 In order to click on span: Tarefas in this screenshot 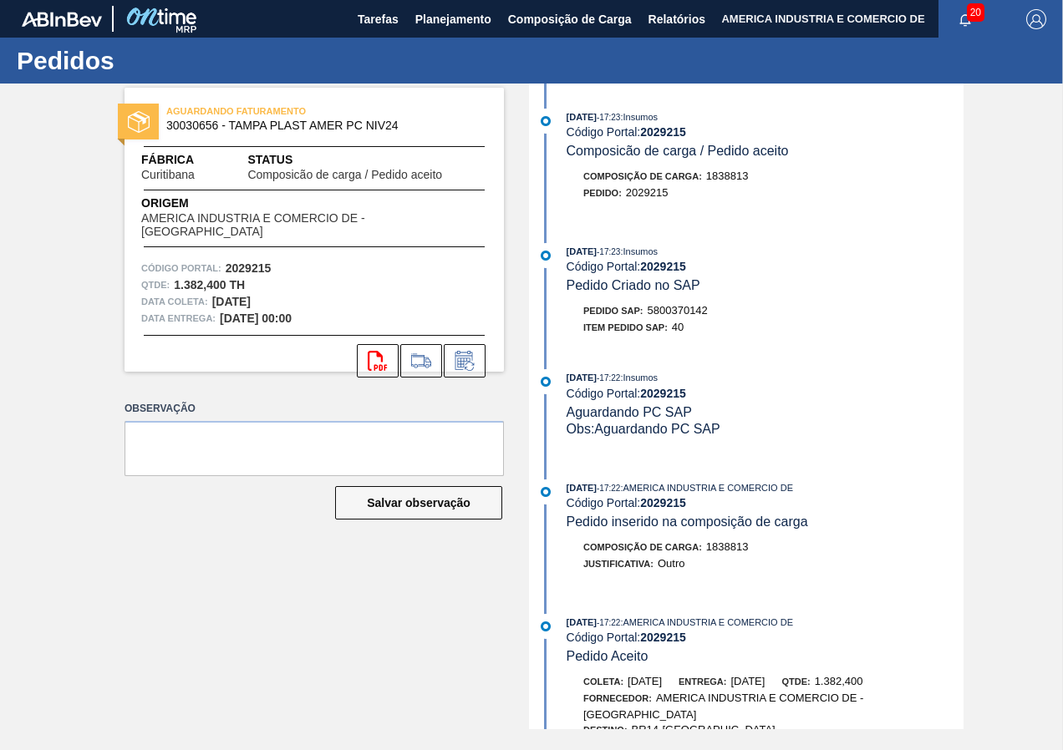, I will do `click(378, 19)`.